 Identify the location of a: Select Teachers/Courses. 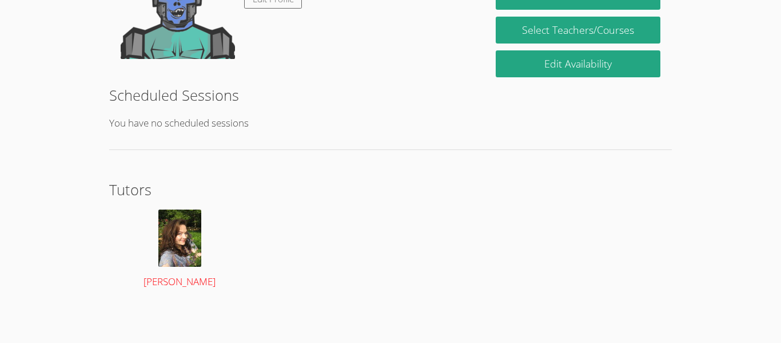
(578, 30).